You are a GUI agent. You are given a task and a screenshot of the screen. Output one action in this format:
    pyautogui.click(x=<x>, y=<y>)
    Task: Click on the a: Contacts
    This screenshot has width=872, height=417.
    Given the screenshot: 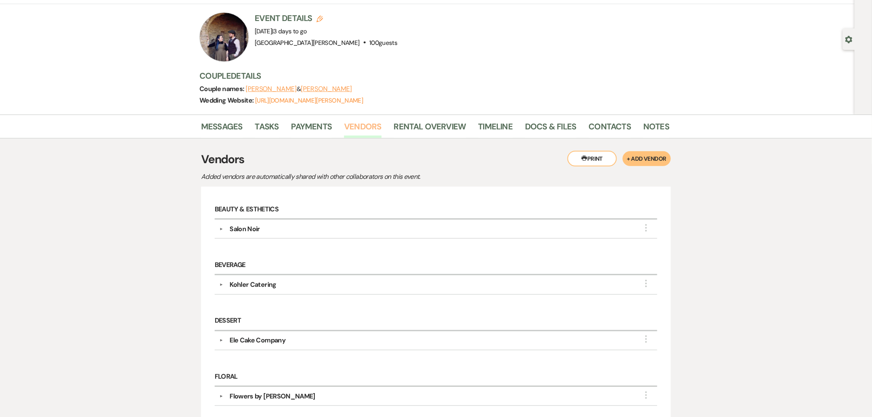 What is the action you would take?
    pyautogui.click(x=610, y=129)
    